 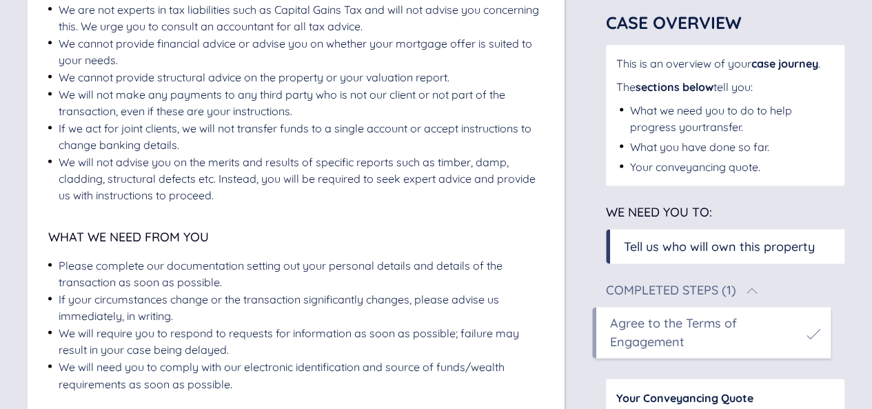 What do you see at coordinates (301, 274) in the screenshot?
I see `div: Please complete our documentation setting out your personal details and details of the transactio...` at bounding box center [301, 274].